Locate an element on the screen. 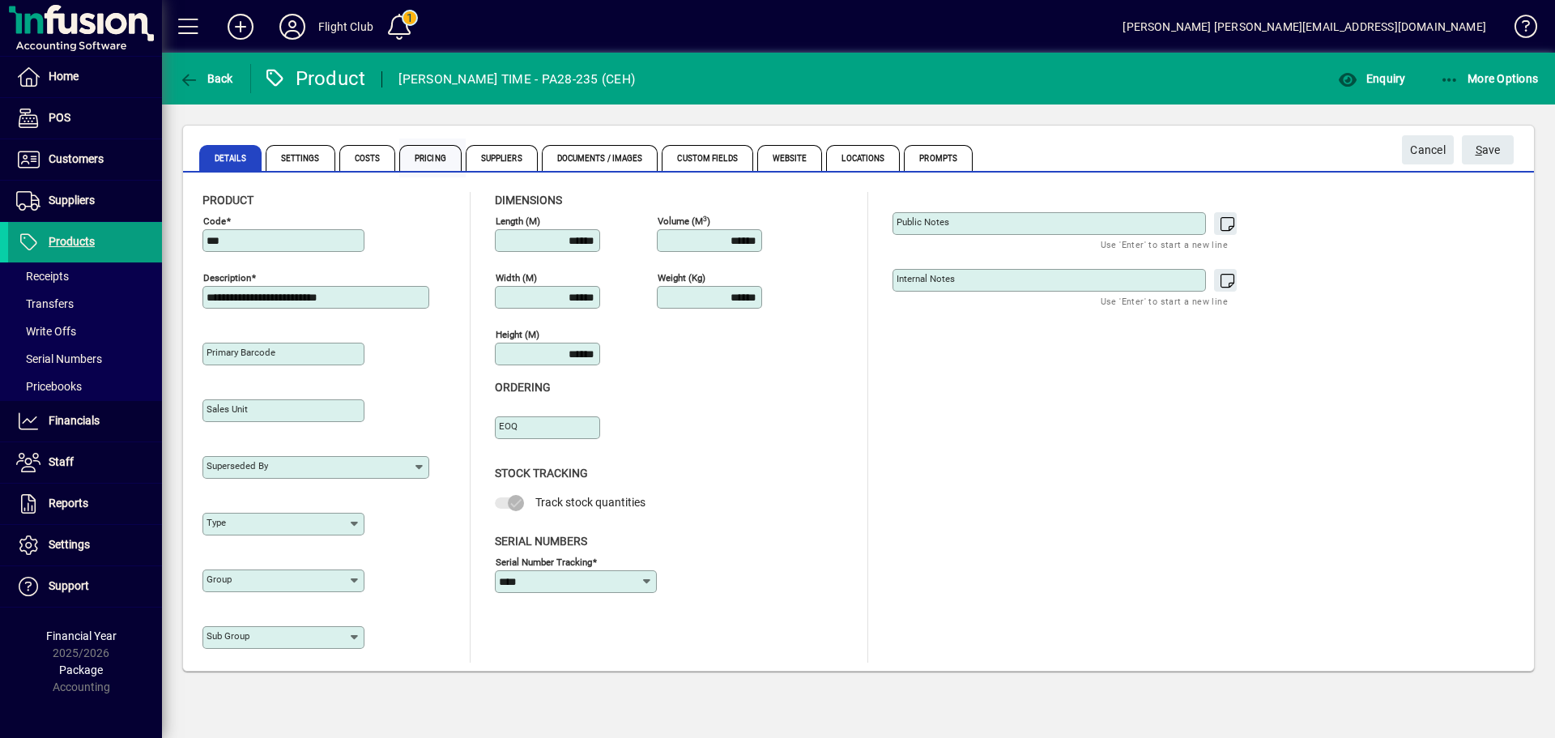  a: Receipts is located at coordinates (85, 276).